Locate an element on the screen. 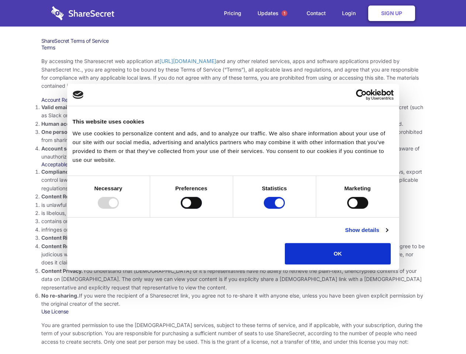 Image resolution: width=466 pixels, height=354 pixels. span: 1 is located at coordinates (285, 13).